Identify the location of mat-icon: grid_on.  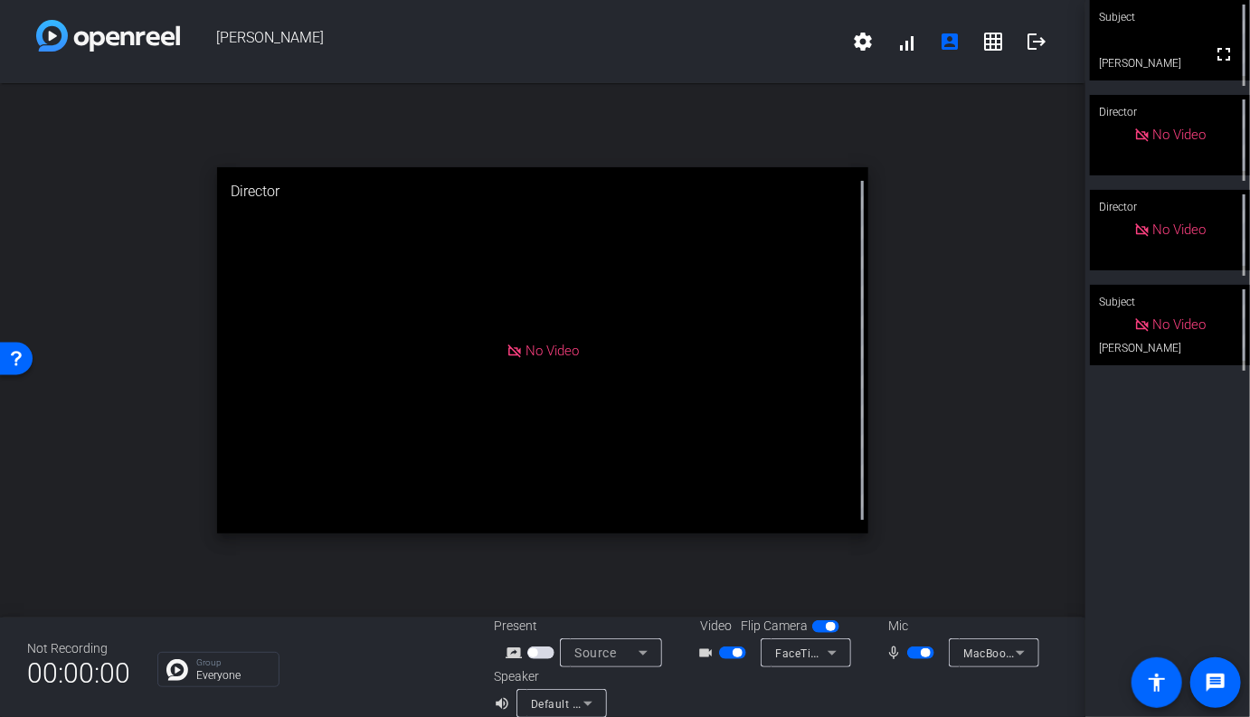
(993, 42).